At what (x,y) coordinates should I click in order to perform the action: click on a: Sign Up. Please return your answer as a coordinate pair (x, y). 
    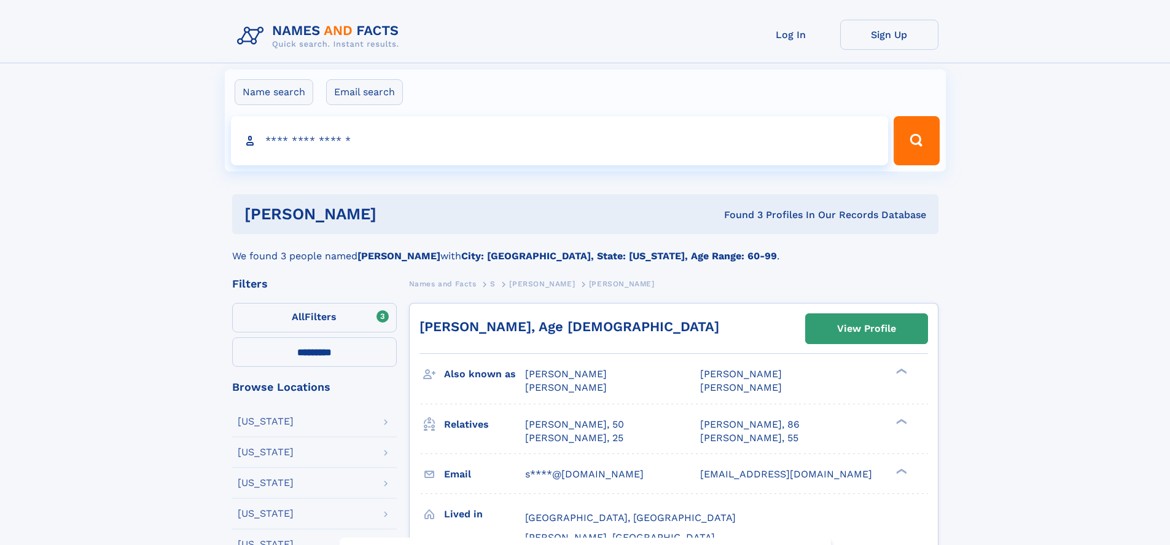
    Looking at the image, I should click on (889, 34).